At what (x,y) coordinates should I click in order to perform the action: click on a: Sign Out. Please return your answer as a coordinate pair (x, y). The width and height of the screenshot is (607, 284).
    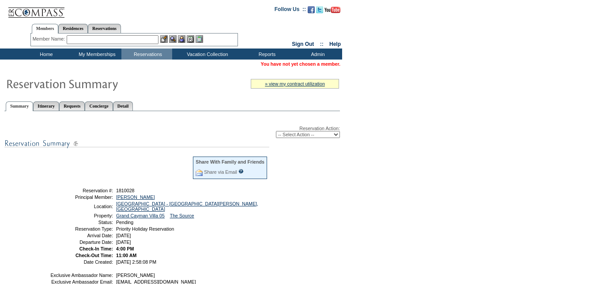
    Looking at the image, I should click on (303, 44).